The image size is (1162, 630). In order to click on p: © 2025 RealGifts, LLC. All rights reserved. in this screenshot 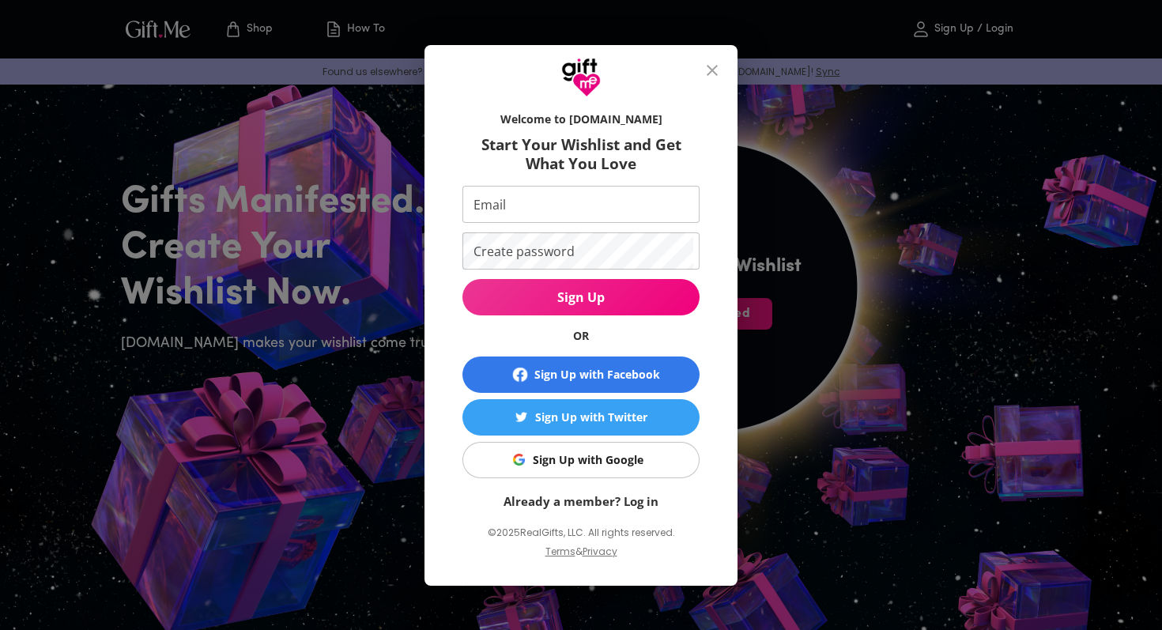, I will do `click(581, 533)`.